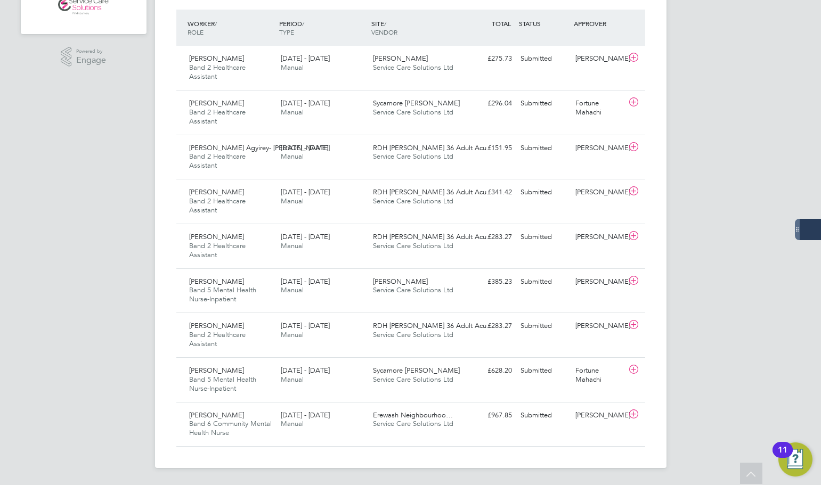 The width and height of the screenshot is (821, 485). What do you see at coordinates (489, 148) in the screenshot?
I see `div: £151.95` at bounding box center [489, 148].